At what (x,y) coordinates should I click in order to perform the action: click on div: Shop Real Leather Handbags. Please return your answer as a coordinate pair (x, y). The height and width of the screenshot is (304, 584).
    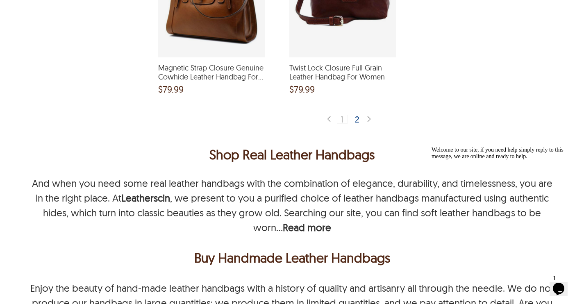
    Looking at the image, I should click on (292, 154).